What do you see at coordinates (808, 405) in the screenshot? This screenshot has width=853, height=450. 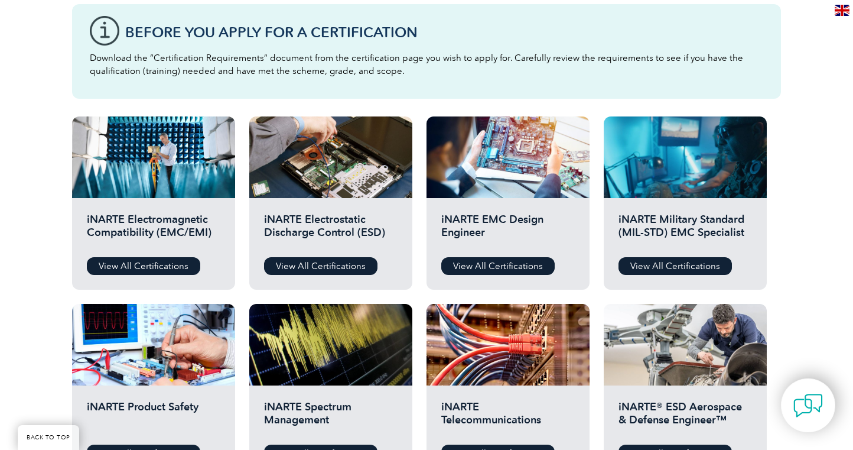 I see `img: contact-chat.png` at bounding box center [808, 405].